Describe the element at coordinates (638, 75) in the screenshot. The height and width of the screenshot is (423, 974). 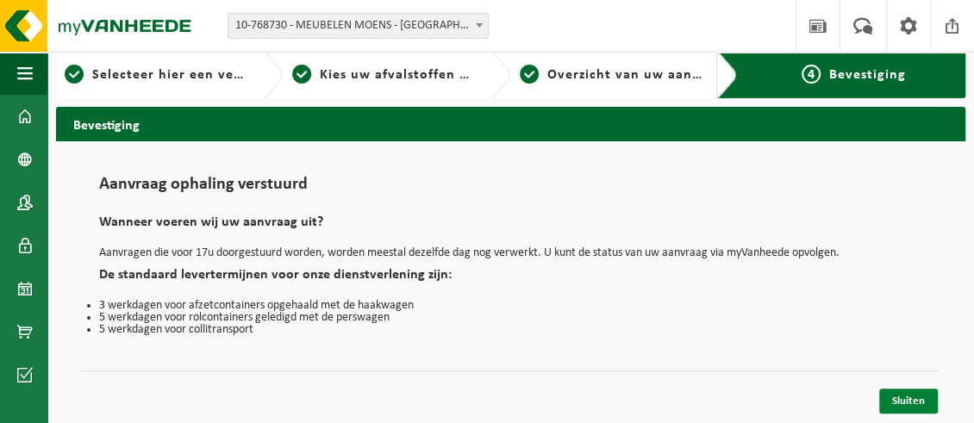
I see `span: Overzicht van uw aanvraag` at that location.